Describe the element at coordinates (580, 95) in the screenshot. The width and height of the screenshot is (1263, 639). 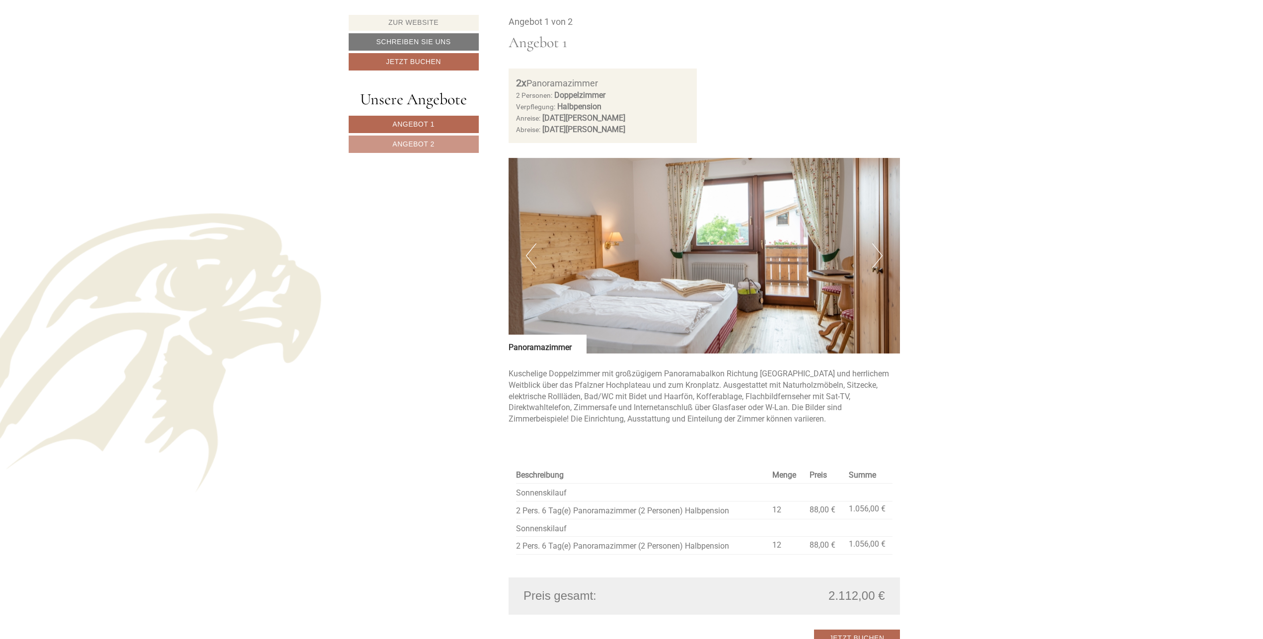
I see `b: Doppelzimmer` at that location.